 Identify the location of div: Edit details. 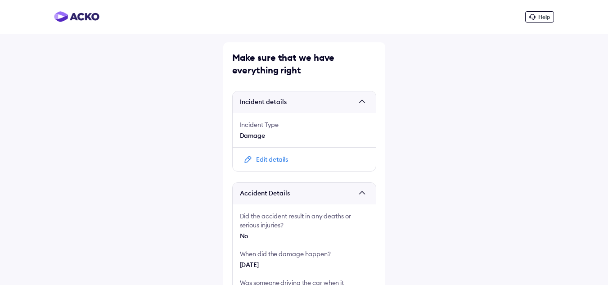
(272, 159).